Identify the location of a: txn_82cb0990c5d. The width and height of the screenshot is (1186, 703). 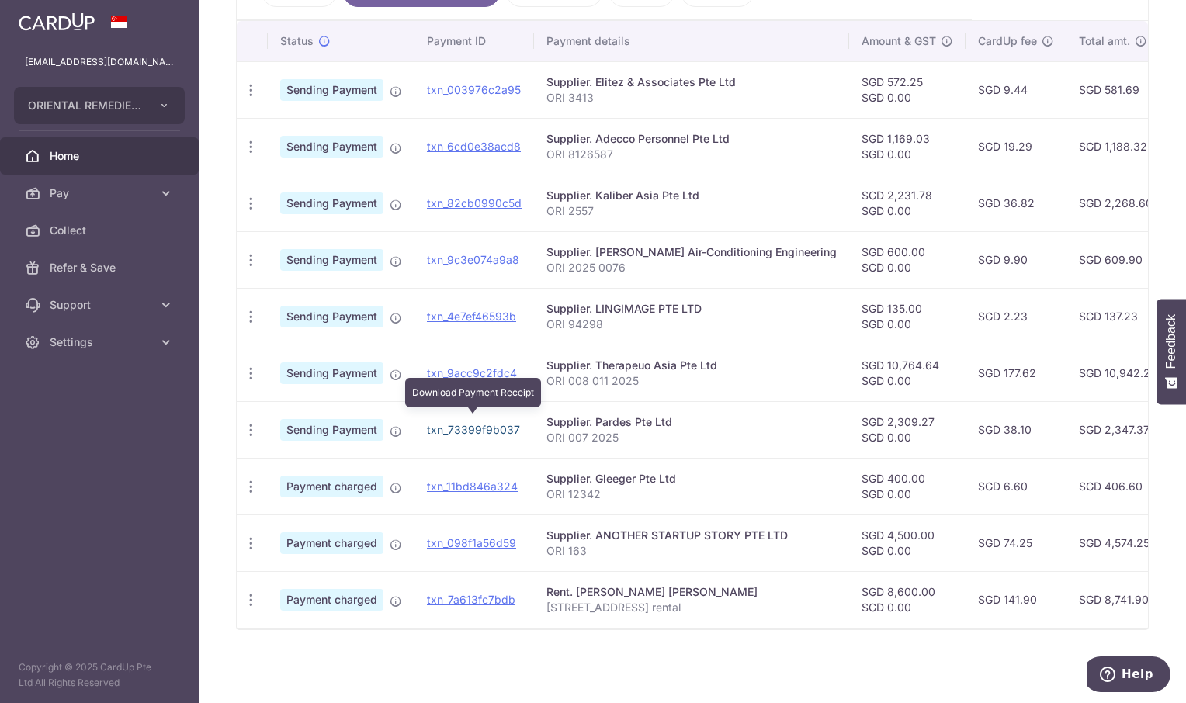
(474, 203).